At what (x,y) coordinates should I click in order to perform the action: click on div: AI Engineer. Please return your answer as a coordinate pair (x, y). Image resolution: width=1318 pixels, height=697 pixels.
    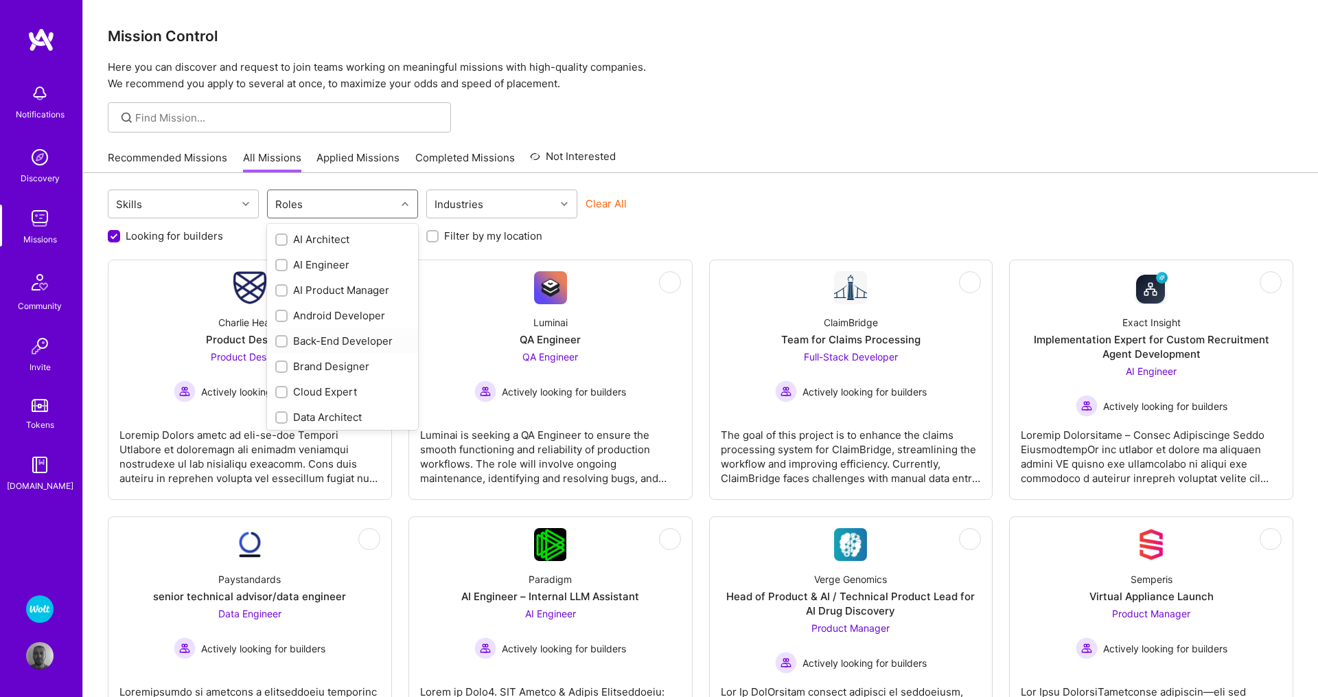
    Looking at the image, I should click on (343, 264).